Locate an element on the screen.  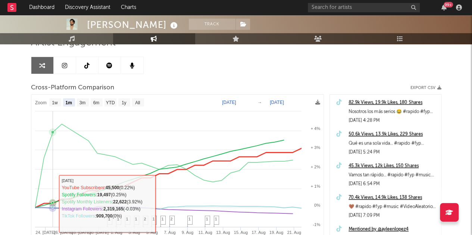
text: 5. Aug is located at coordinates (151, 233).